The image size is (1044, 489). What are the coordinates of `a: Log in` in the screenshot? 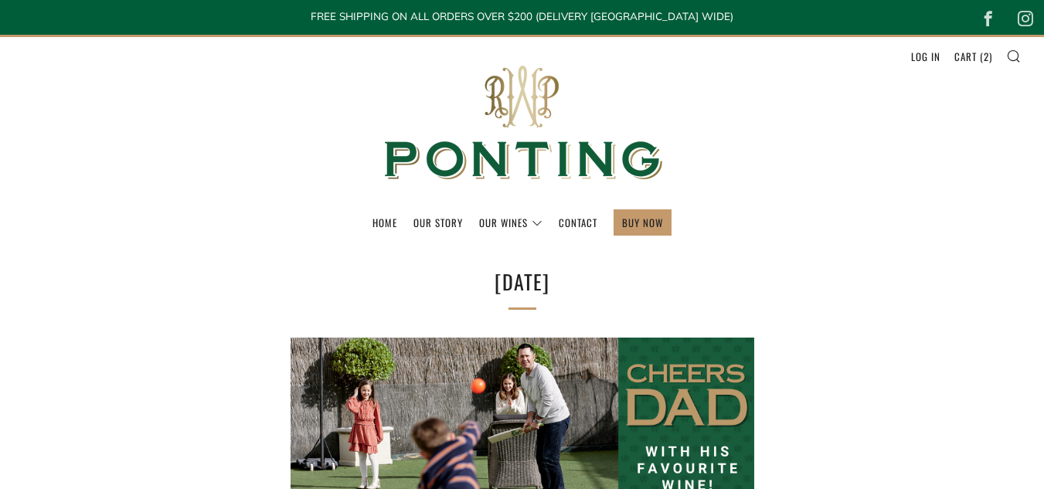 It's located at (925, 56).